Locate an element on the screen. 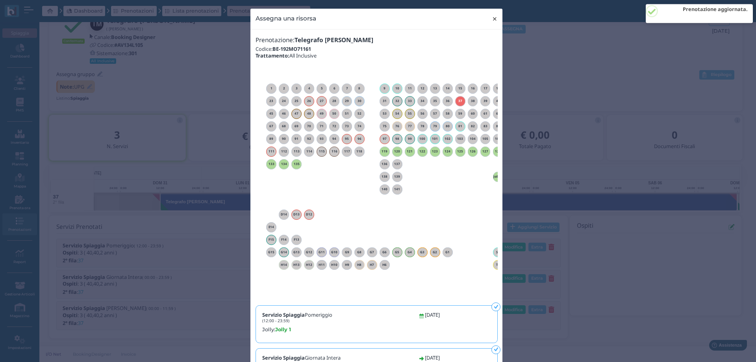 This screenshot has height=362, width=756. h6: 73 is located at coordinates (347, 126).